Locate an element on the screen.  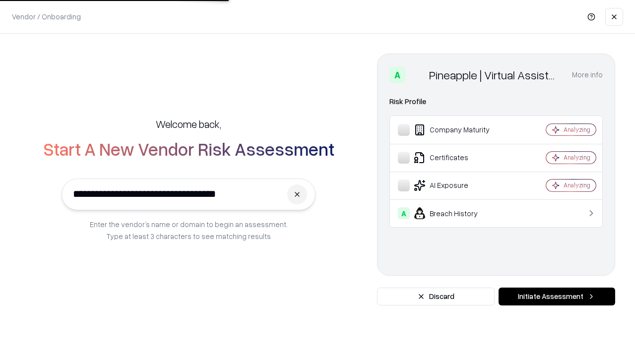
button: More info is located at coordinates (587, 75).